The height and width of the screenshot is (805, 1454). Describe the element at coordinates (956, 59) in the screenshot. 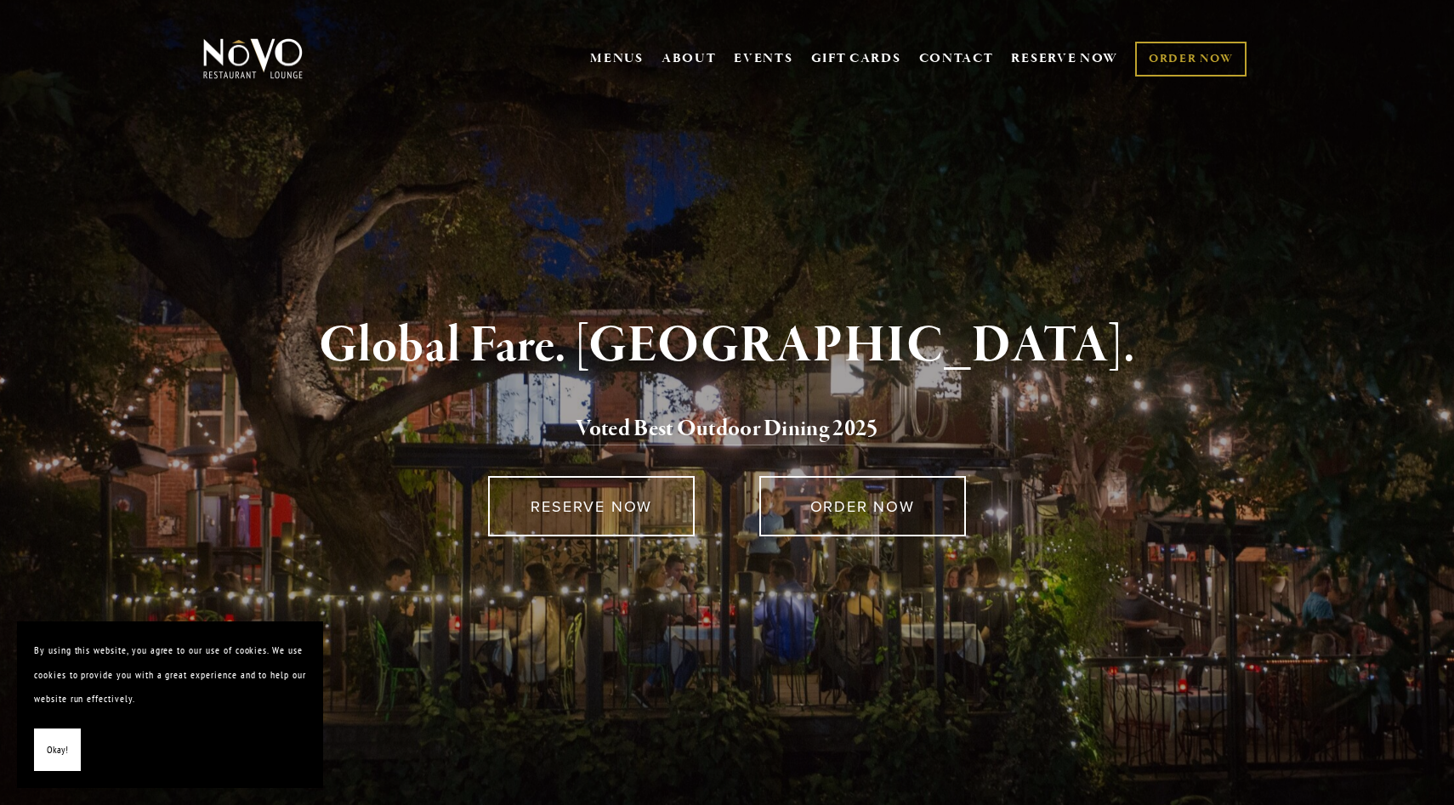

I see `a: CONTACT` at that location.